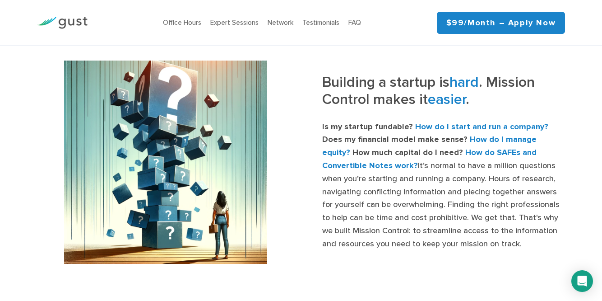  What do you see at coordinates (395, 139) in the screenshot?
I see `strong: Does my financial model make sense?` at bounding box center [395, 139].